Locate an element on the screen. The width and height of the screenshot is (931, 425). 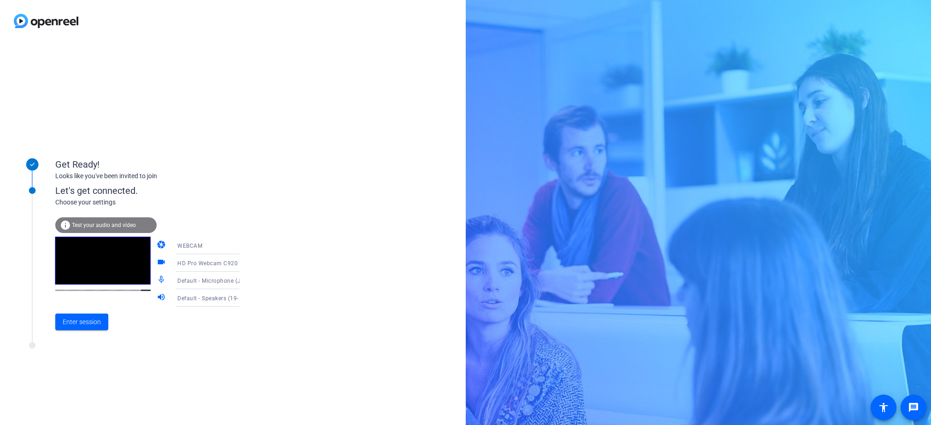
div: Get Ready! is located at coordinates (147, 164).